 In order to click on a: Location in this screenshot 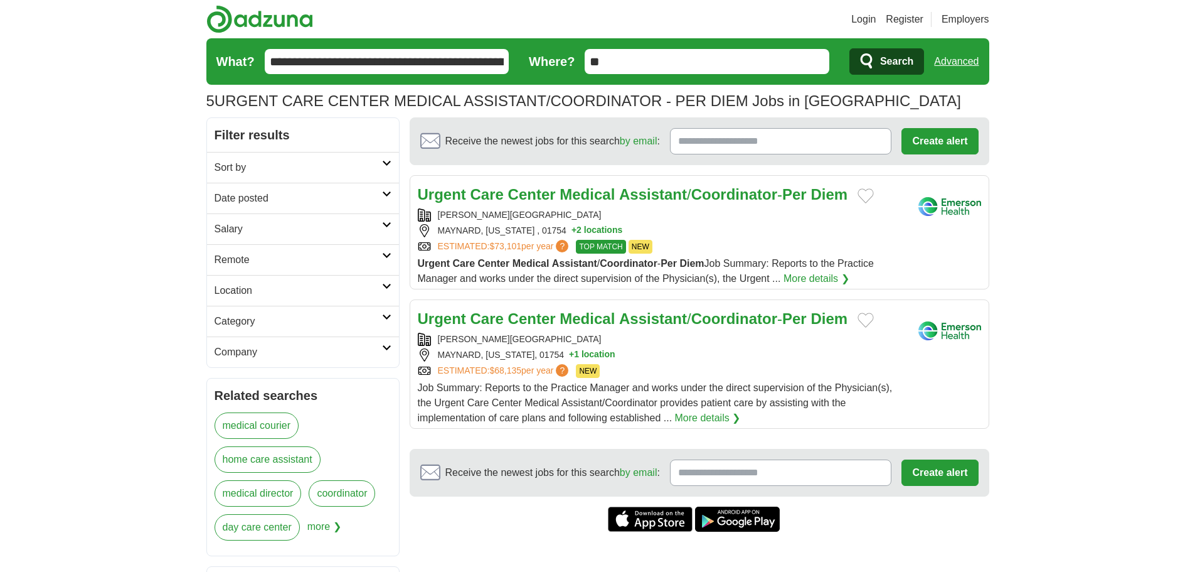, I will do `click(303, 290)`.